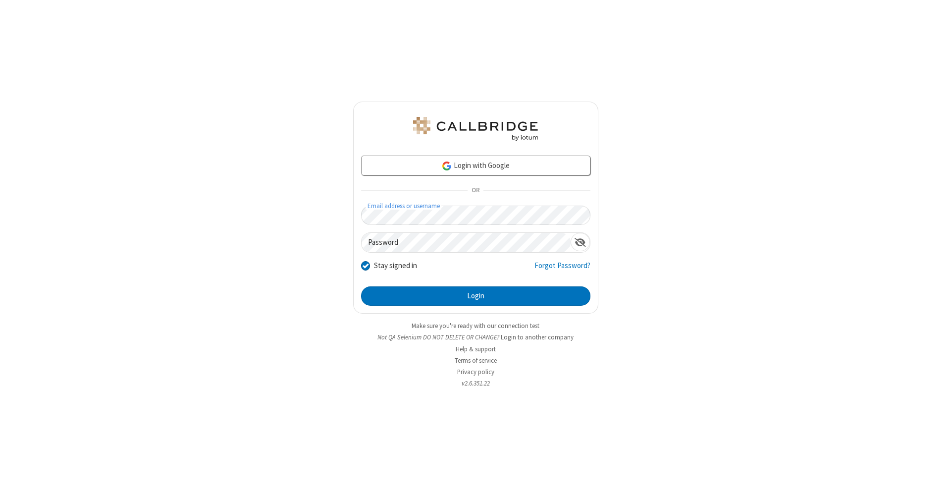  What do you see at coordinates (395, 265) in the screenshot?
I see `label: Stay signed in` at bounding box center [395, 265].